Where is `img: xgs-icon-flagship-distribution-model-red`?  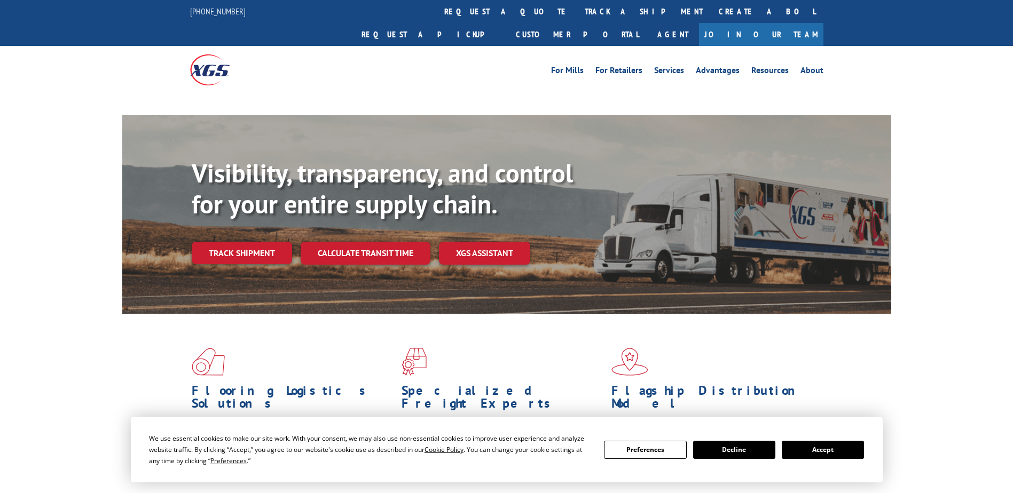
img: xgs-icon-flagship-distribution-model-red is located at coordinates (630, 362).